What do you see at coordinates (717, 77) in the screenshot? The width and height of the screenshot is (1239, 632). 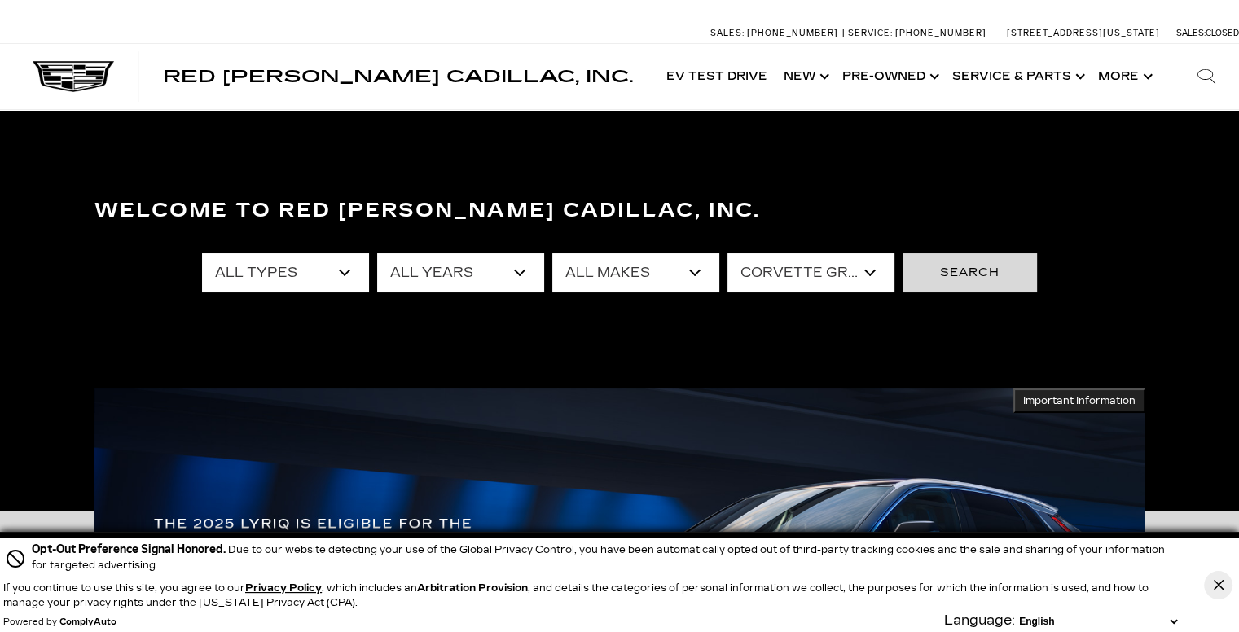 I see `a: EV Test Drive` at bounding box center [717, 77].